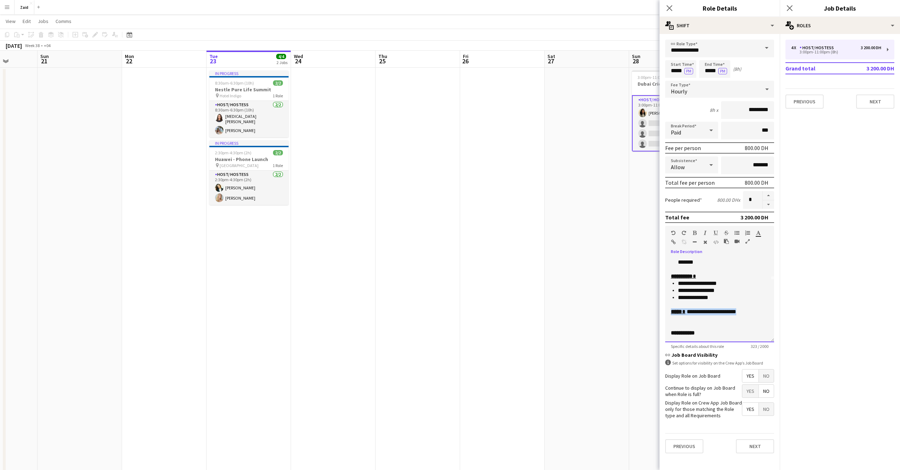 This screenshot has height=470, width=900. What do you see at coordinates (281, 56) in the screenshot?
I see `span: 4/4` at bounding box center [281, 56].